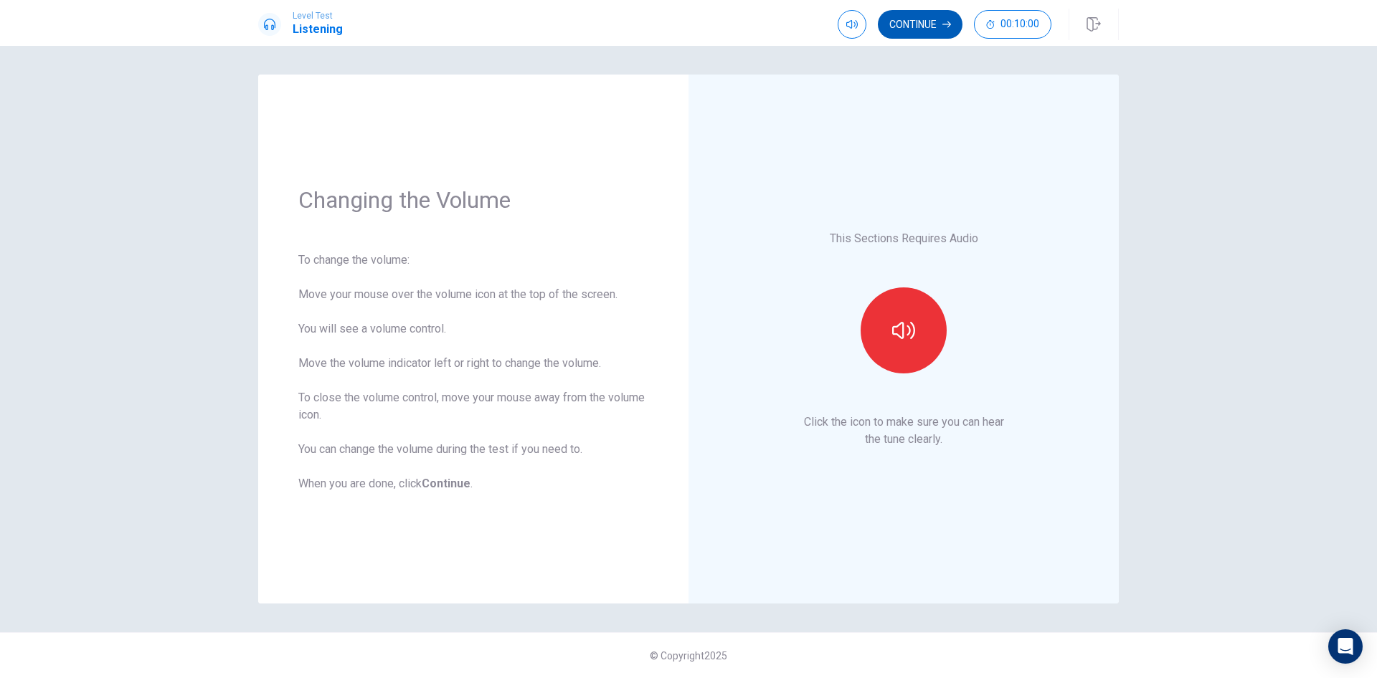 The height and width of the screenshot is (678, 1377). Describe the element at coordinates (473, 200) in the screenshot. I see `h1: Changing the Volume` at that location.